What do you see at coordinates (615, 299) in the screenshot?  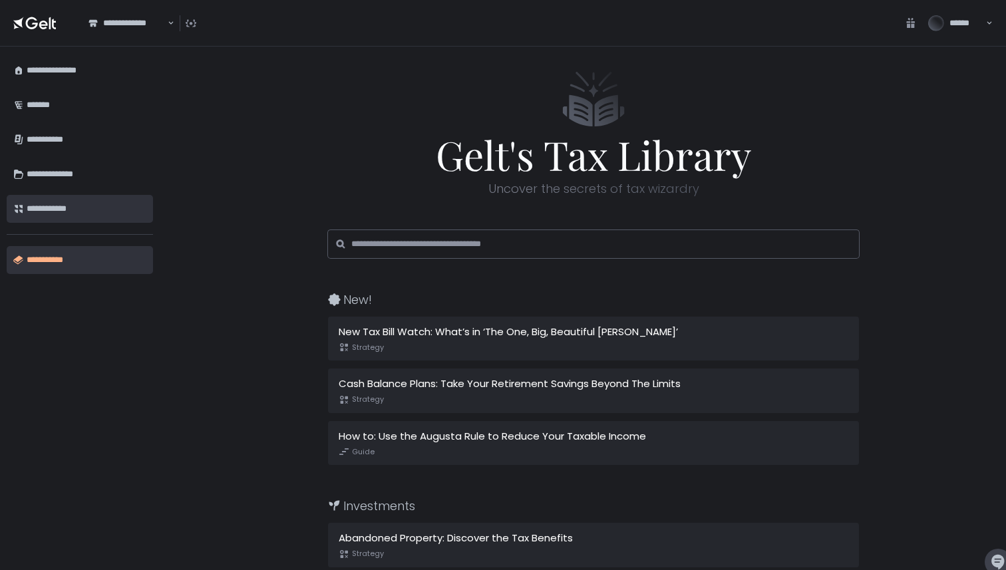 I see `div: New!` at bounding box center [615, 299].